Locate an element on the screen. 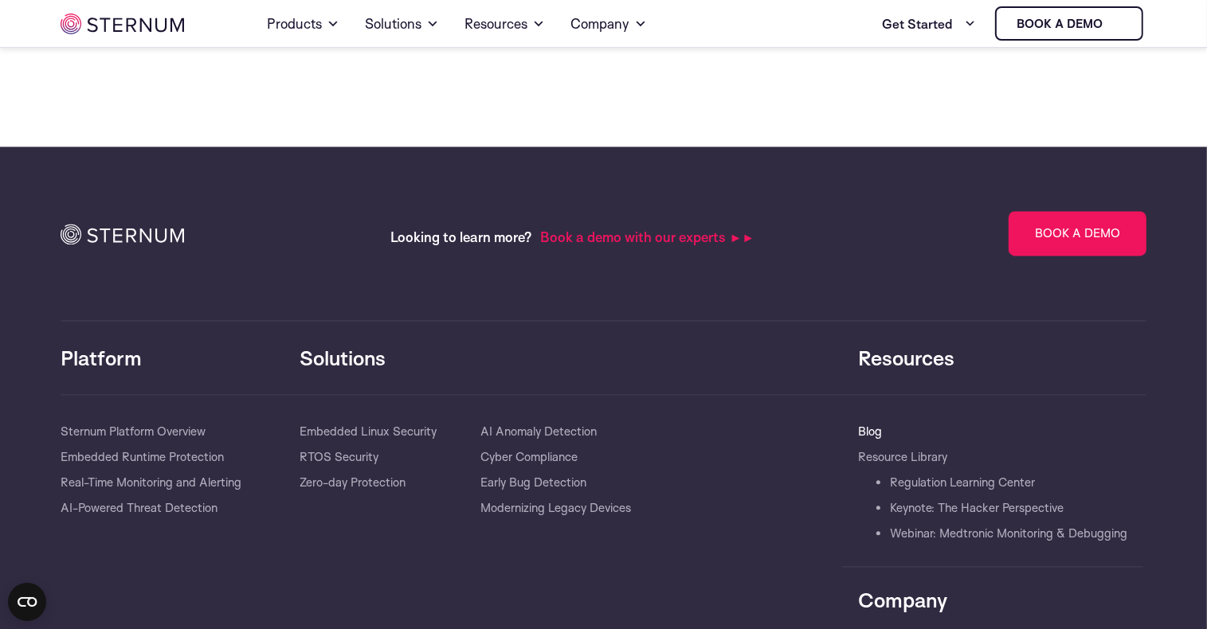  button: Open CMP widget is located at coordinates (27, 602).